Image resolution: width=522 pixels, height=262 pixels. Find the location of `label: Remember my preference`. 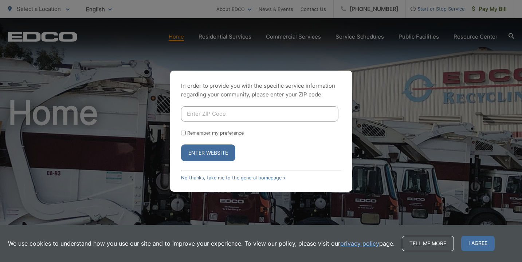

label: Remember my preference is located at coordinates (215, 133).